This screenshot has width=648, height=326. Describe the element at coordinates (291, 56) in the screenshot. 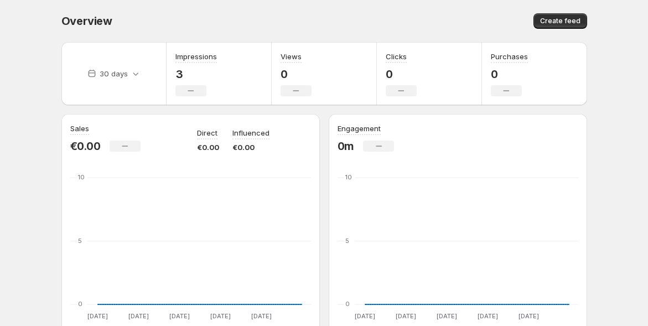

I see `h3: Views` at that location.